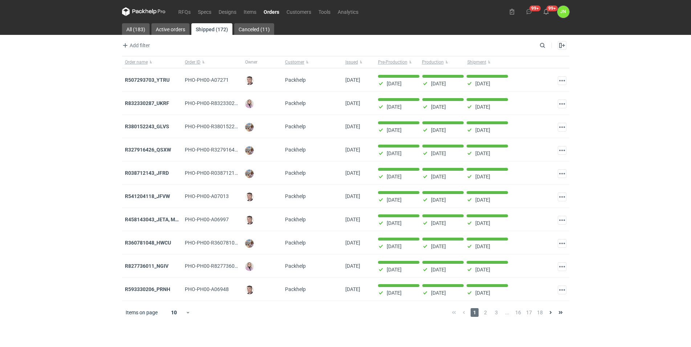 This screenshot has width=691, height=347. I want to click on div: 10, so click(174, 312).